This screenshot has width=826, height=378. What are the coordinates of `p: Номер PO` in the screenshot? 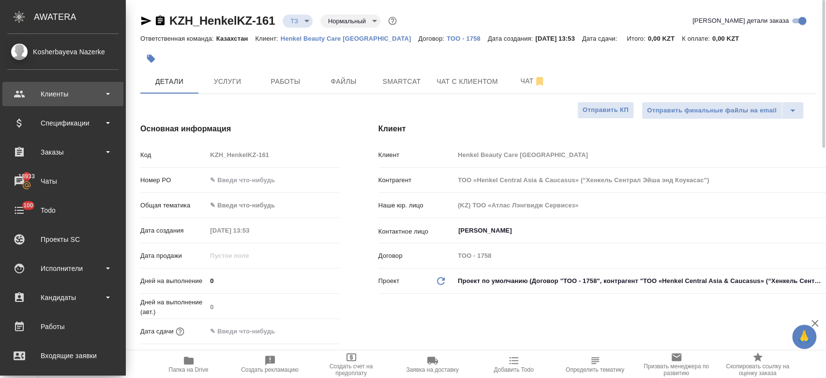 It's located at (173, 180).